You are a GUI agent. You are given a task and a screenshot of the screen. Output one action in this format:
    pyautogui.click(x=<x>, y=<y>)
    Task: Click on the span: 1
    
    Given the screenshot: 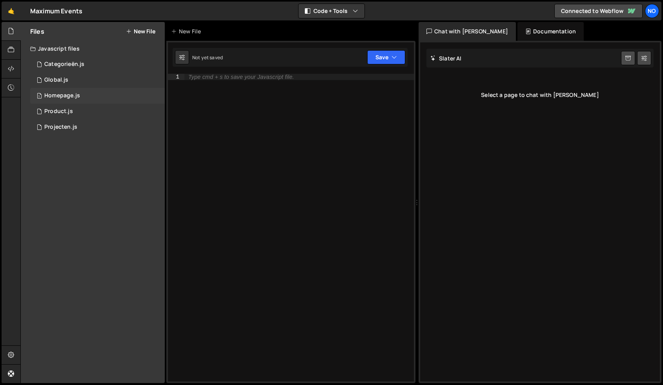 What is the action you would take?
    pyautogui.click(x=39, y=96)
    